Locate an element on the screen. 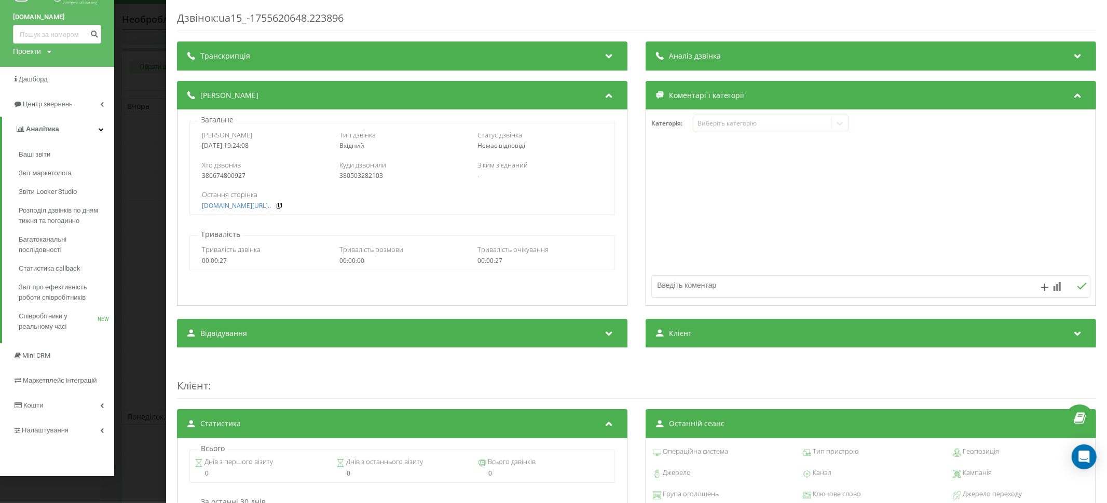  span: Статистика is located at coordinates (220, 424).